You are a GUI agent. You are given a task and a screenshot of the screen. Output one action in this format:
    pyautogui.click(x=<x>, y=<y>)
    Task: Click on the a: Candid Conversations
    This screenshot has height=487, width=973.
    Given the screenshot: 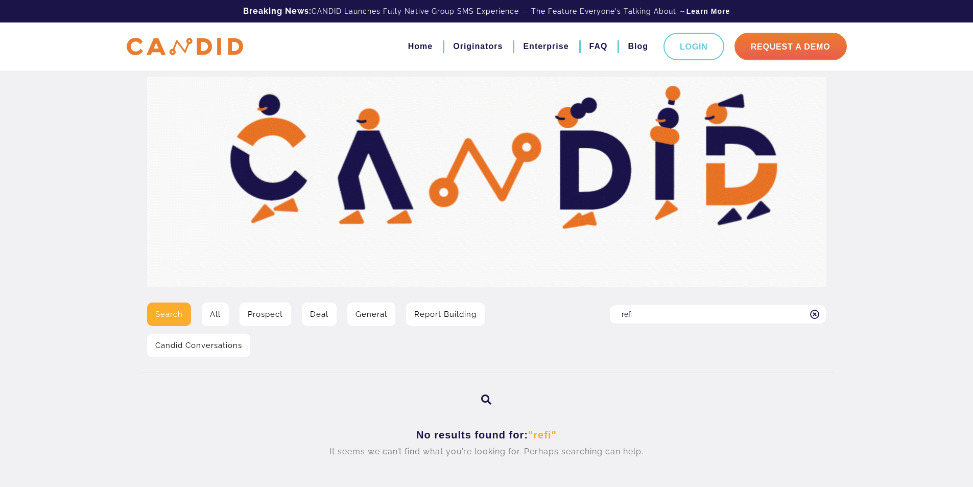 What is the action you would take?
    pyautogui.click(x=199, y=345)
    